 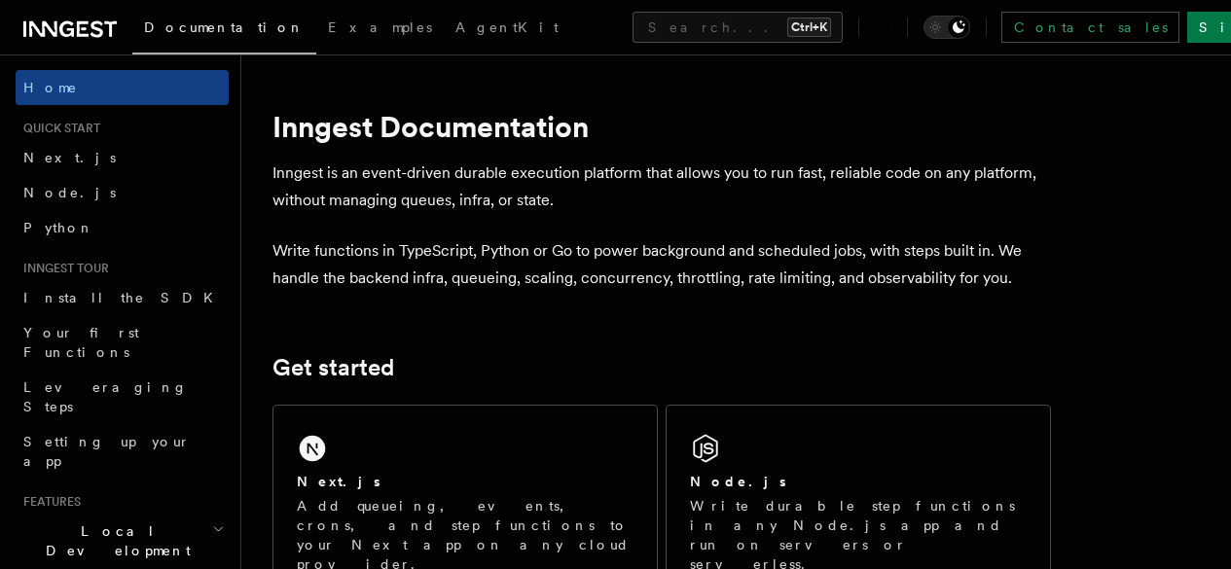 What do you see at coordinates (333, 368) in the screenshot?
I see `a: Get started` at bounding box center [333, 368].